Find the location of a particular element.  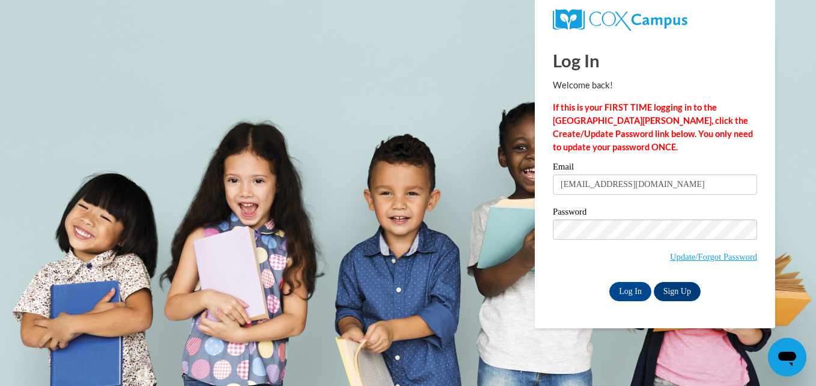

a: Update/Forgot Password is located at coordinates (713, 256).